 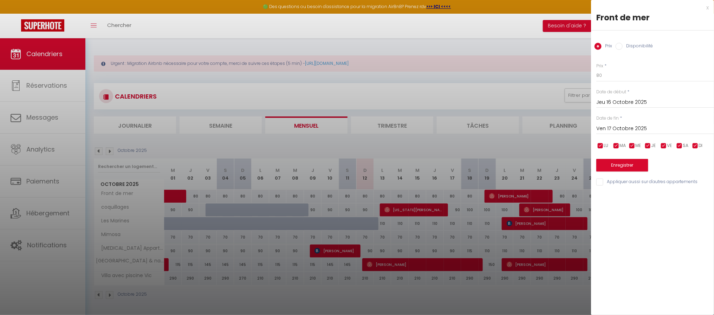 What do you see at coordinates (622, 165) in the screenshot?
I see `button: Enregistrer` at bounding box center [622, 165].